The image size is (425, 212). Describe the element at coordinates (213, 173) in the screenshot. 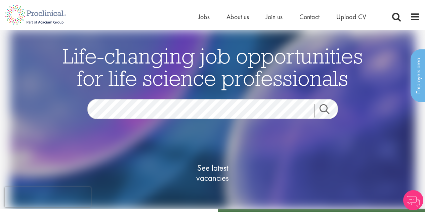

I see `a: See latestvacancies` at that location.